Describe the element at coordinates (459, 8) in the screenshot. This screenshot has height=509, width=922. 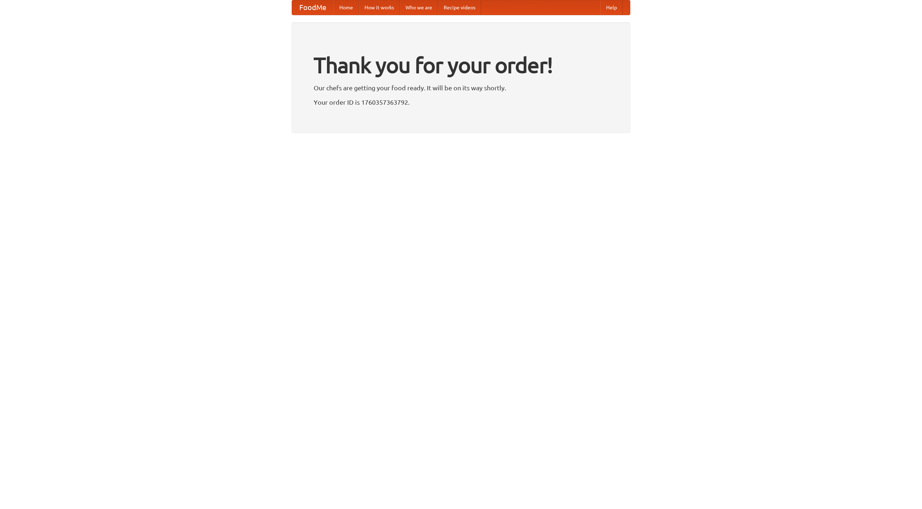
I see `a: Recipe videos` at that location.